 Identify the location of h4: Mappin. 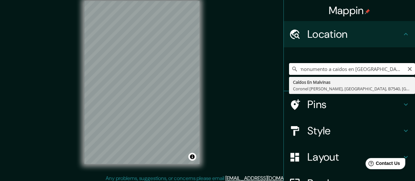
(349, 10).